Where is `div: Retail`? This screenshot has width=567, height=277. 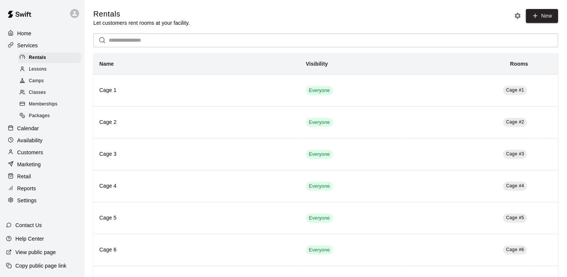
div: Retail is located at coordinates (42, 176).